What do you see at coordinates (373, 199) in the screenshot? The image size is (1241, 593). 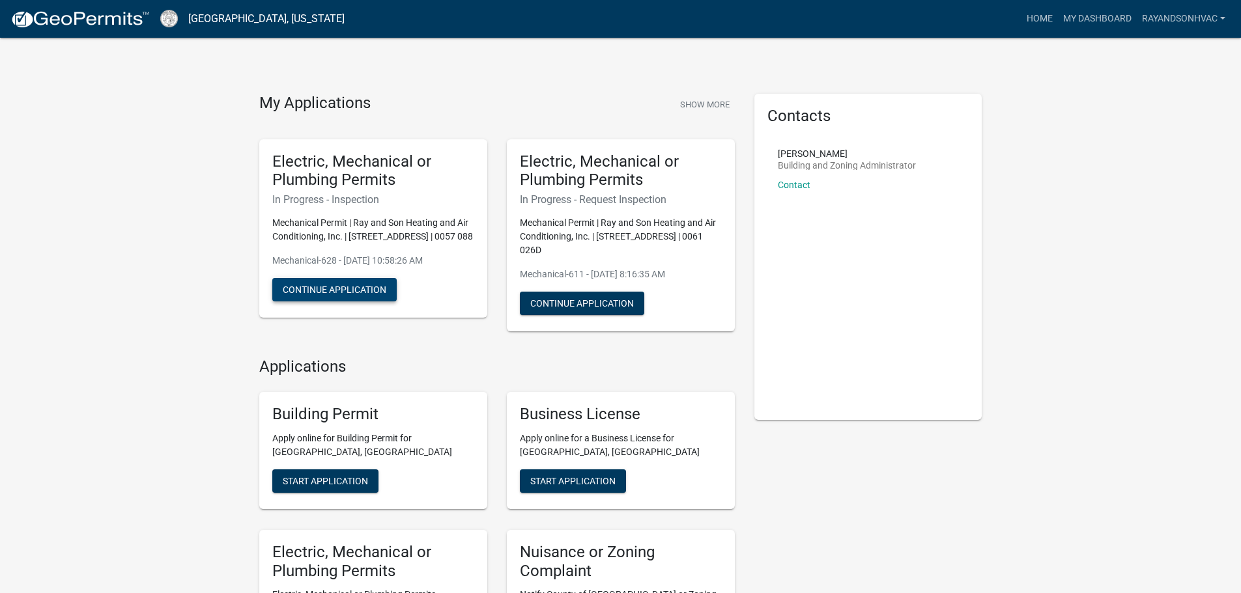 I see `h6: In Progress - Inspection` at bounding box center [373, 199].